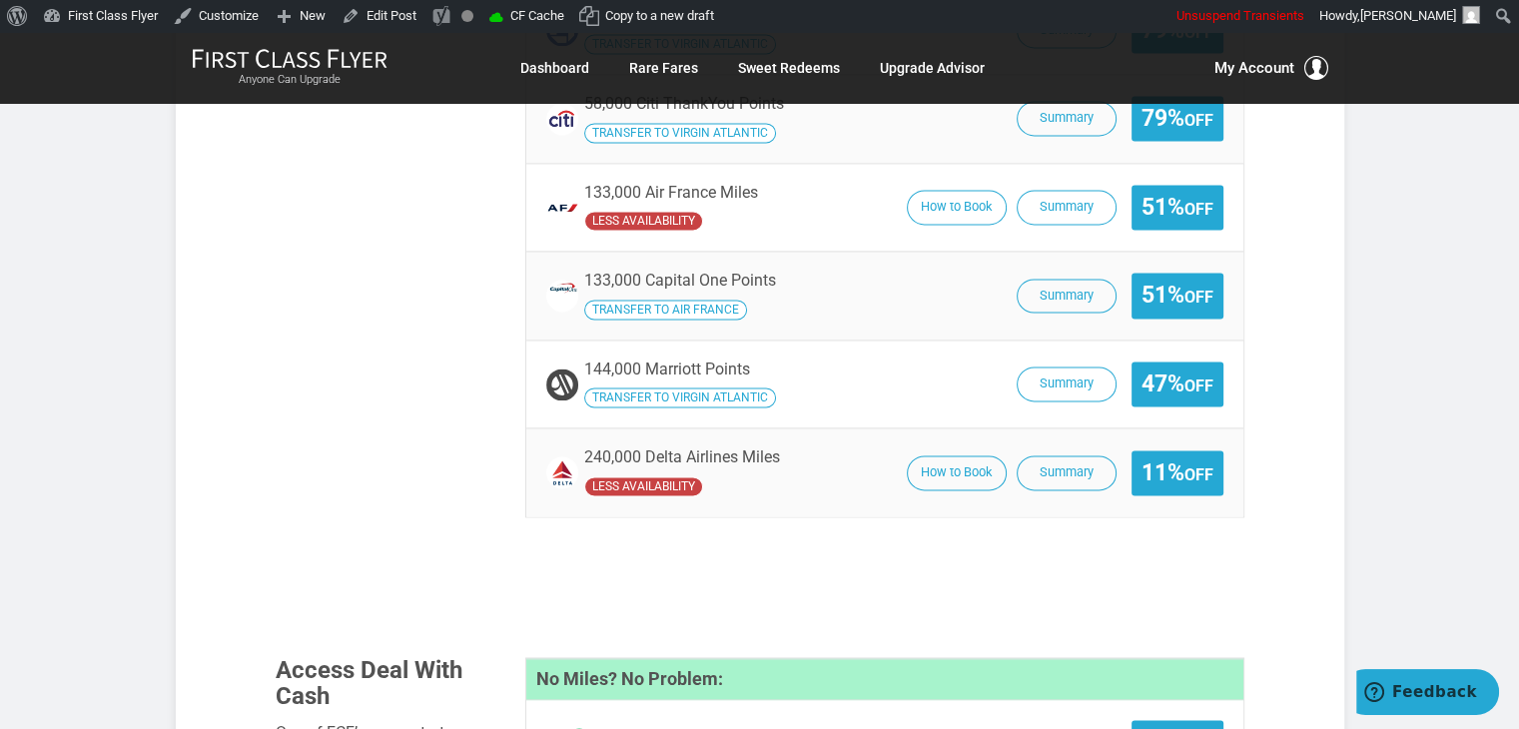  Describe the element at coordinates (554, 68) in the screenshot. I see `a: Dashboard` at that location.